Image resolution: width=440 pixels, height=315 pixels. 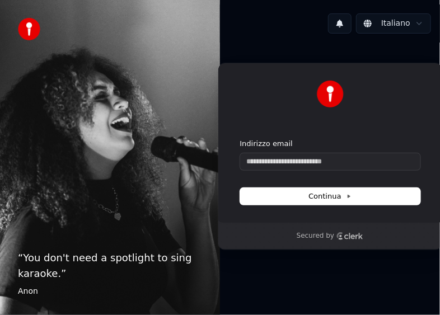 What do you see at coordinates (330, 94) in the screenshot?
I see `img: Youka` at bounding box center [330, 94].